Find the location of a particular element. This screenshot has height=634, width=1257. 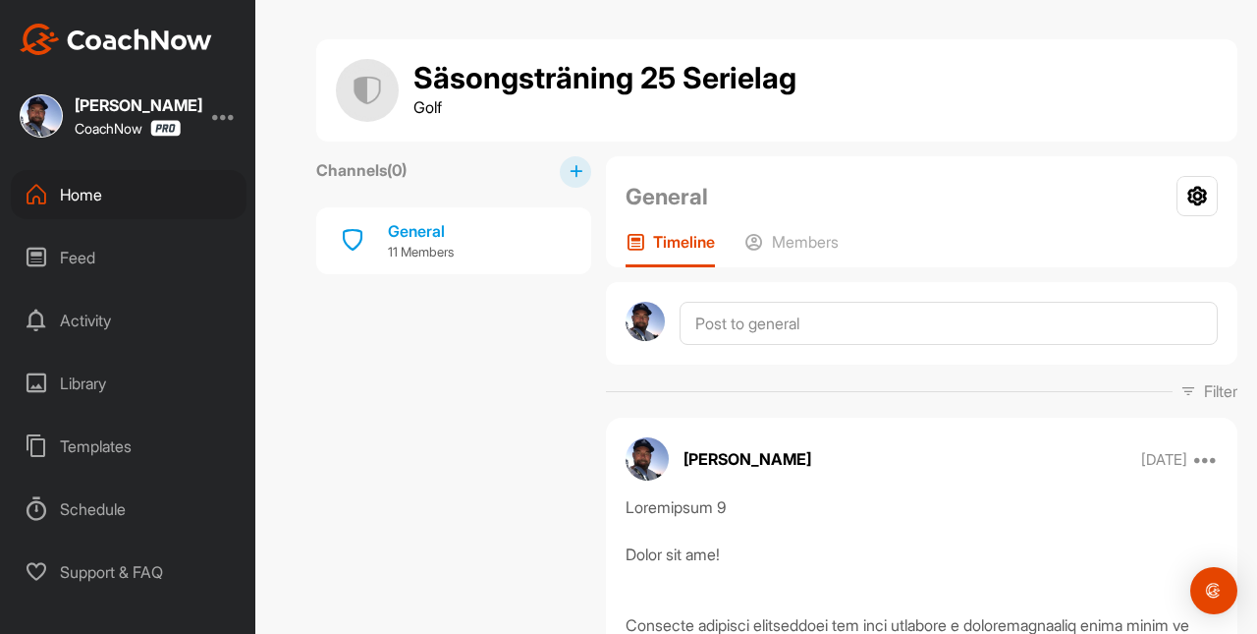

div: Home is located at coordinates (129, 194).